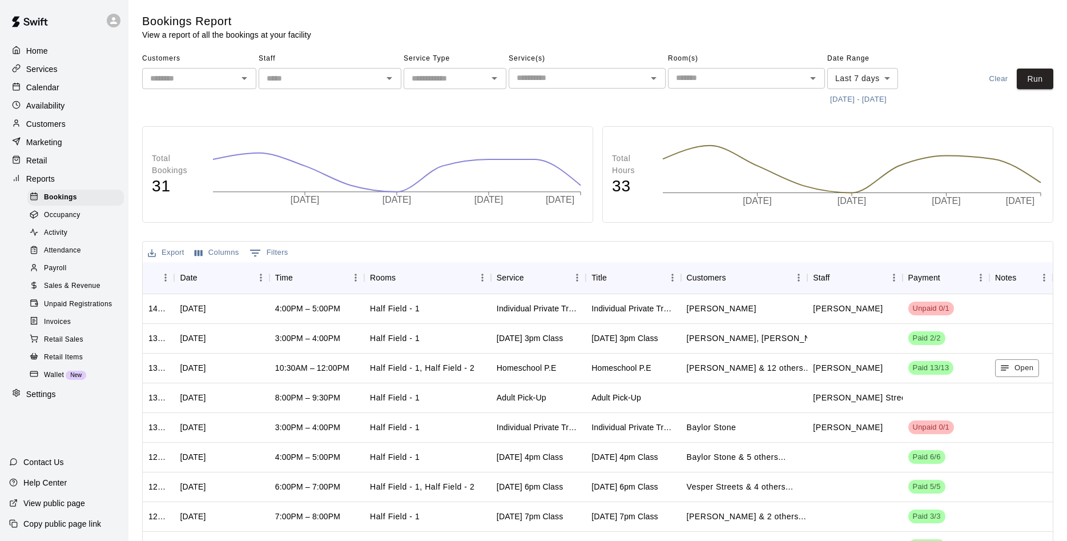 The image size is (1067, 541). I want to click on div: Home, so click(64, 51).